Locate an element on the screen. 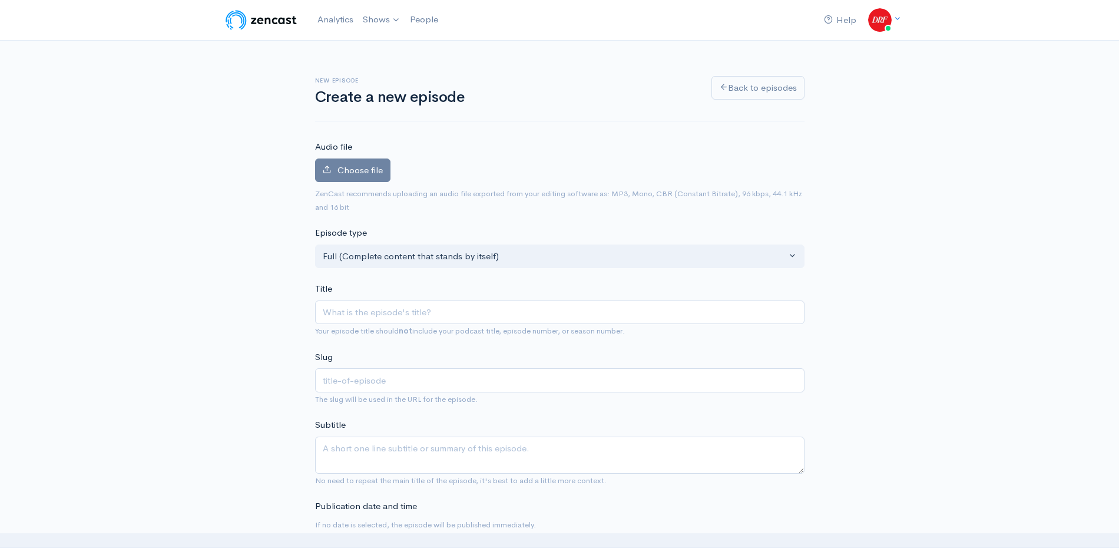 This screenshot has width=1119, height=548. a: People is located at coordinates (424, 19).